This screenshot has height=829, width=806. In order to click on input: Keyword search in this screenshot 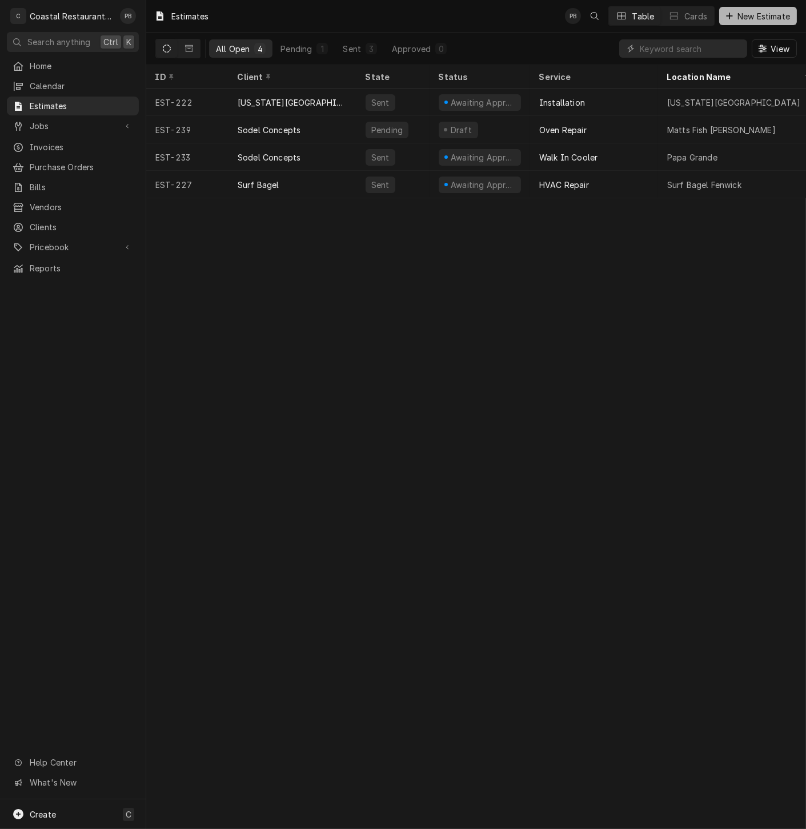, I will do `click(691, 49)`.